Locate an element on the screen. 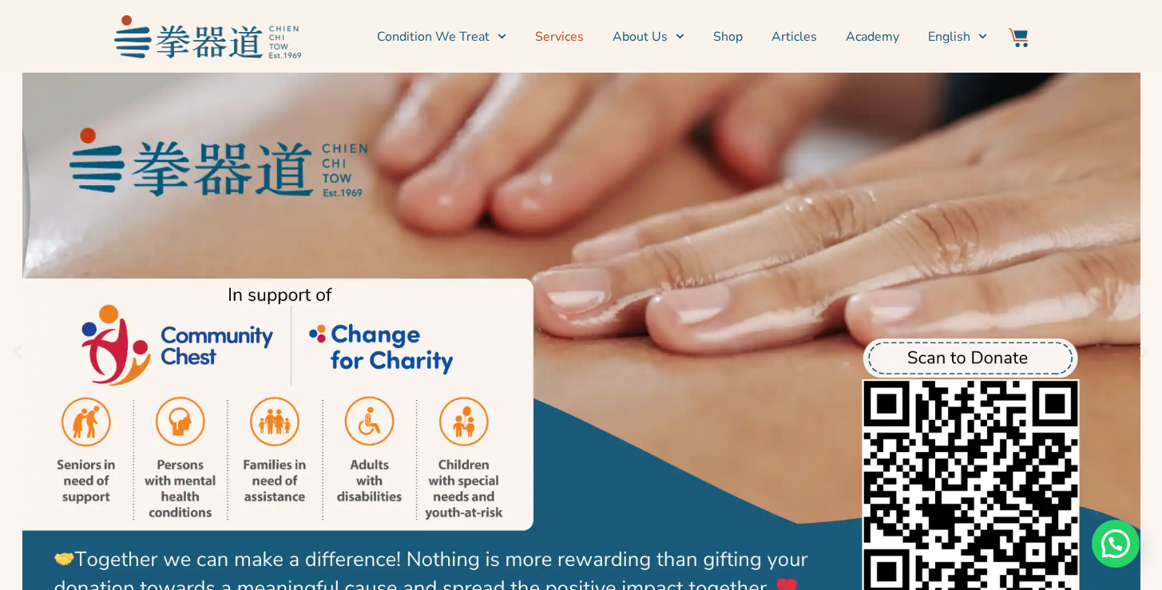 The height and width of the screenshot is (590, 1162). a: Shop is located at coordinates (728, 37).